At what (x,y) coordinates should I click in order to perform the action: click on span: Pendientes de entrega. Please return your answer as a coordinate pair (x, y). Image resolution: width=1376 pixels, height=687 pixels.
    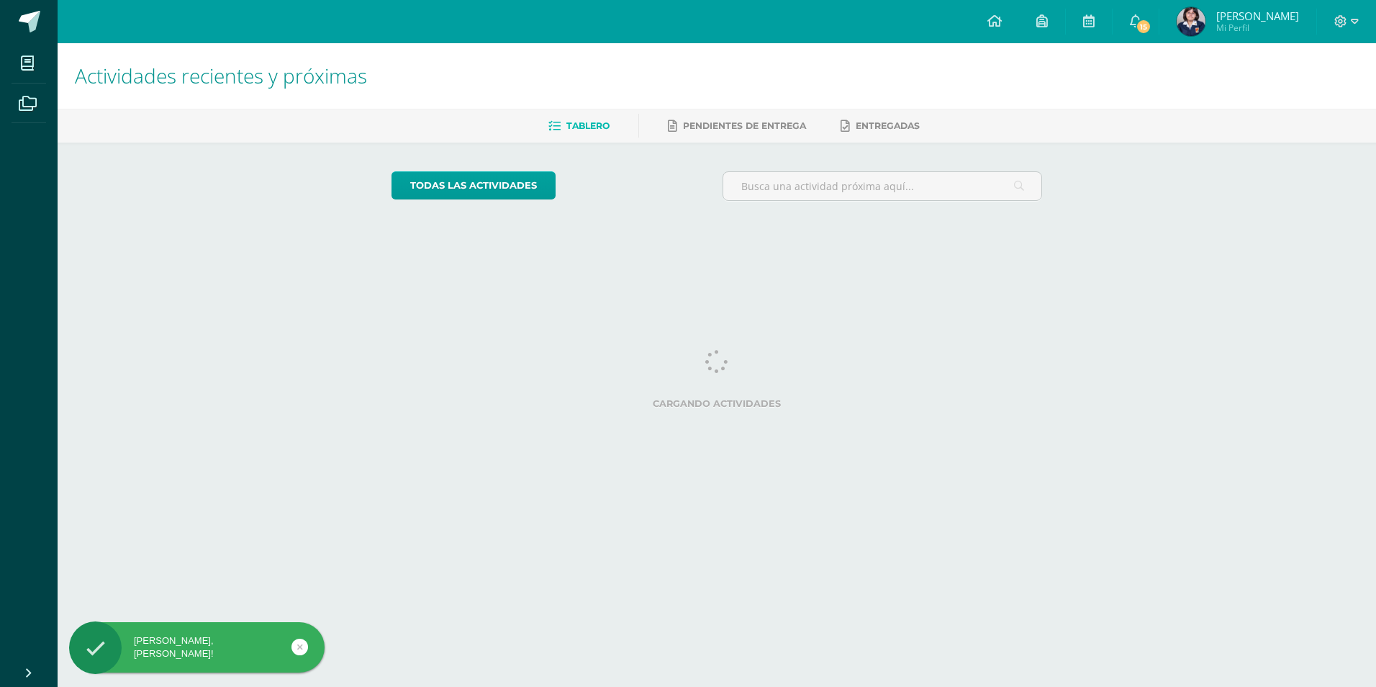
    Looking at the image, I should click on (744, 125).